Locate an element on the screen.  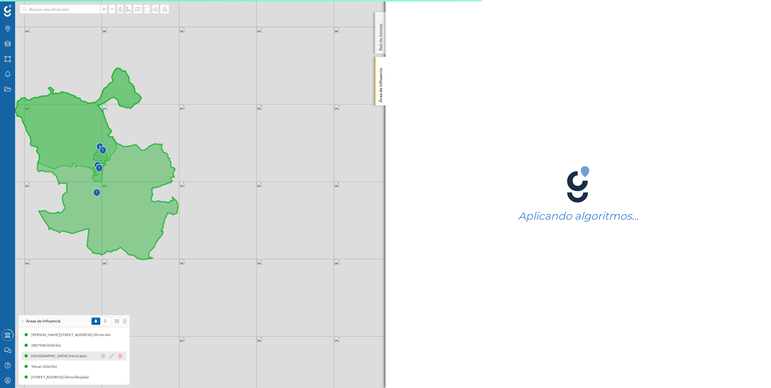
div: Tetuan (Distrito) is located at coordinates (46, 367).